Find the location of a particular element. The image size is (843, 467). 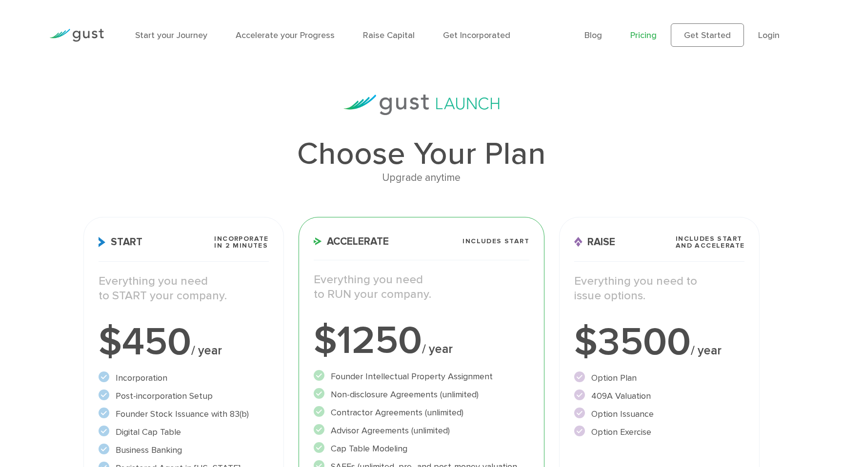

a: Pricing is located at coordinates (643, 35).